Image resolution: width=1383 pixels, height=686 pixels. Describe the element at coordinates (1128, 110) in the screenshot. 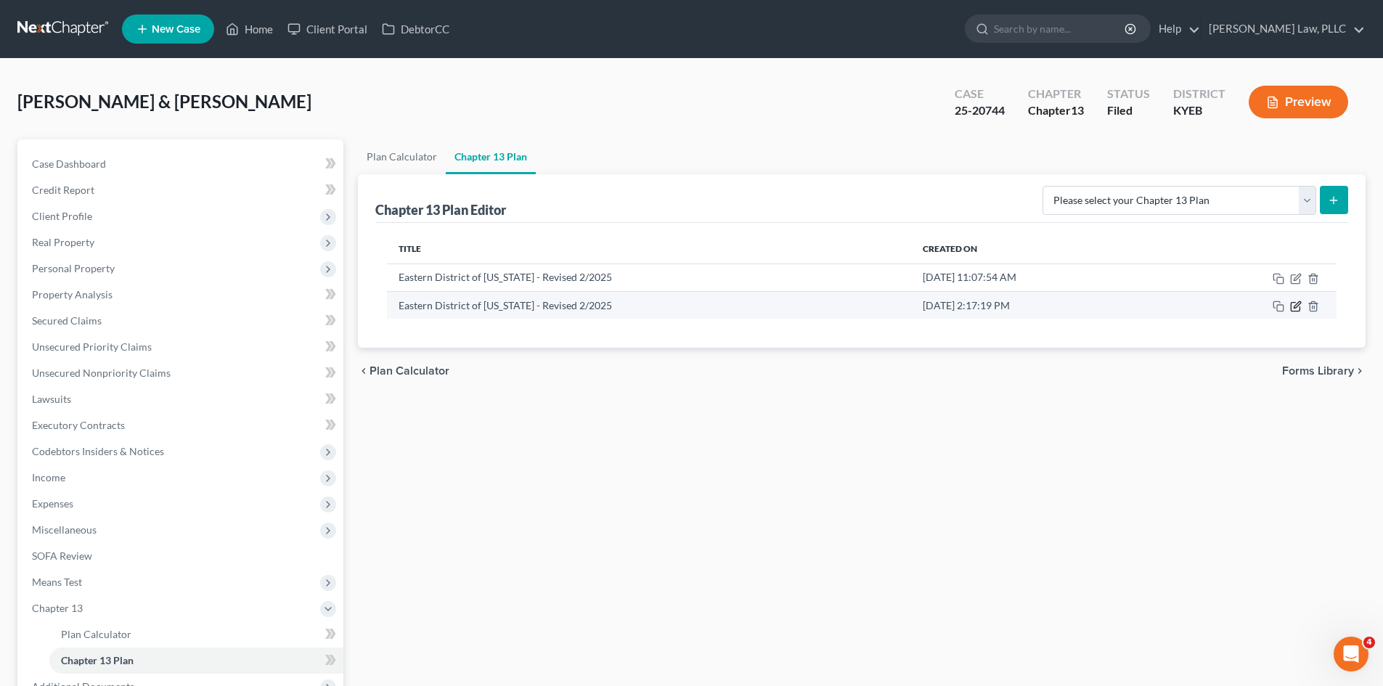

I see `div: Filed` at that location.